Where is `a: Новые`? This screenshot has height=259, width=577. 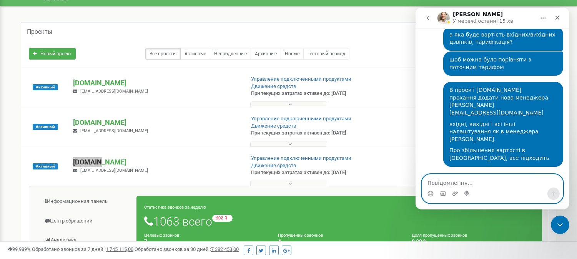 a: Новые is located at coordinates (292, 54).